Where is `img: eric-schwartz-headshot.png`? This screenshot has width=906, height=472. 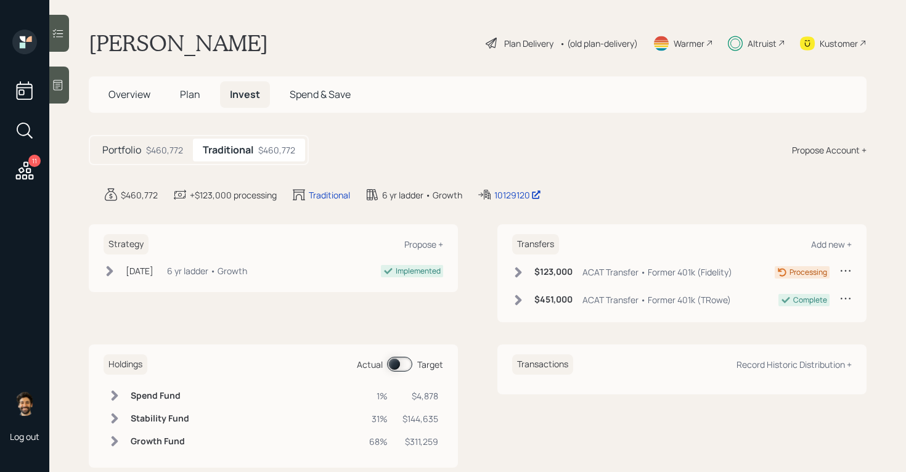 img: eric-schwartz-headshot.png is located at coordinates (25, 404).